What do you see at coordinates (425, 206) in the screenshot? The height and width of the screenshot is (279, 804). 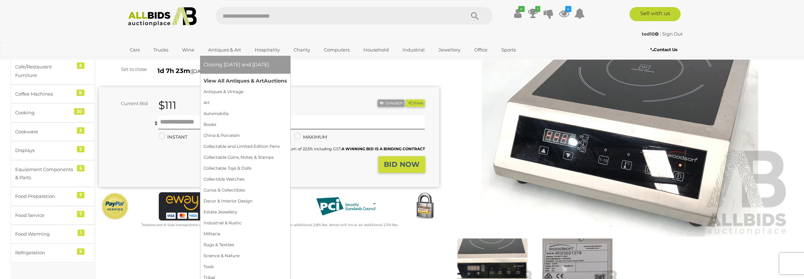 I see `img: Secured by Rapid SSL` at bounding box center [425, 206].